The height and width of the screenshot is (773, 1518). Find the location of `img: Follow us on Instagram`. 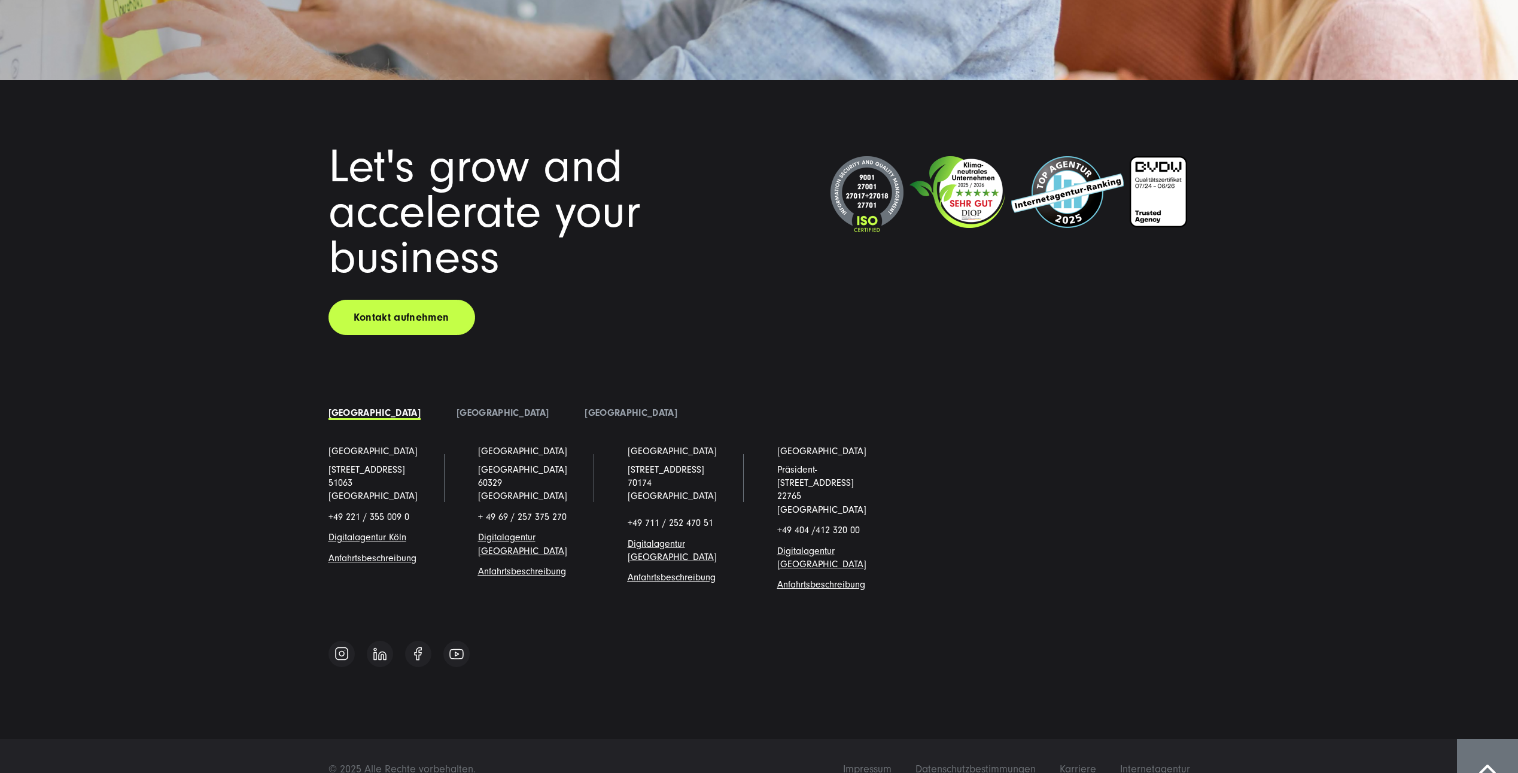

img: Follow us on Instagram is located at coordinates (342, 653).